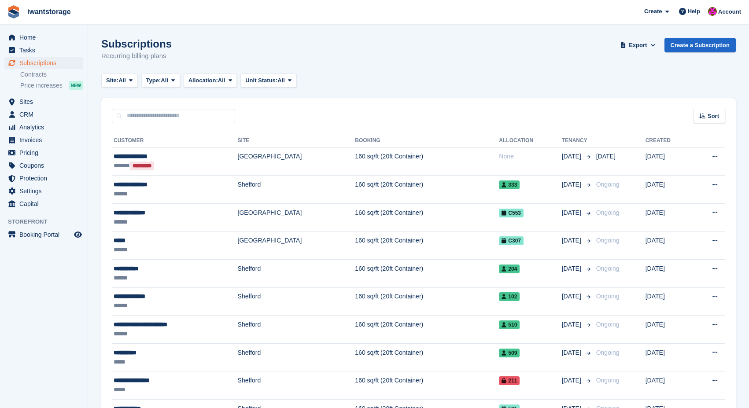  Describe the element at coordinates (268, 81) in the screenshot. I see `button: Unit Status: All` at that location.